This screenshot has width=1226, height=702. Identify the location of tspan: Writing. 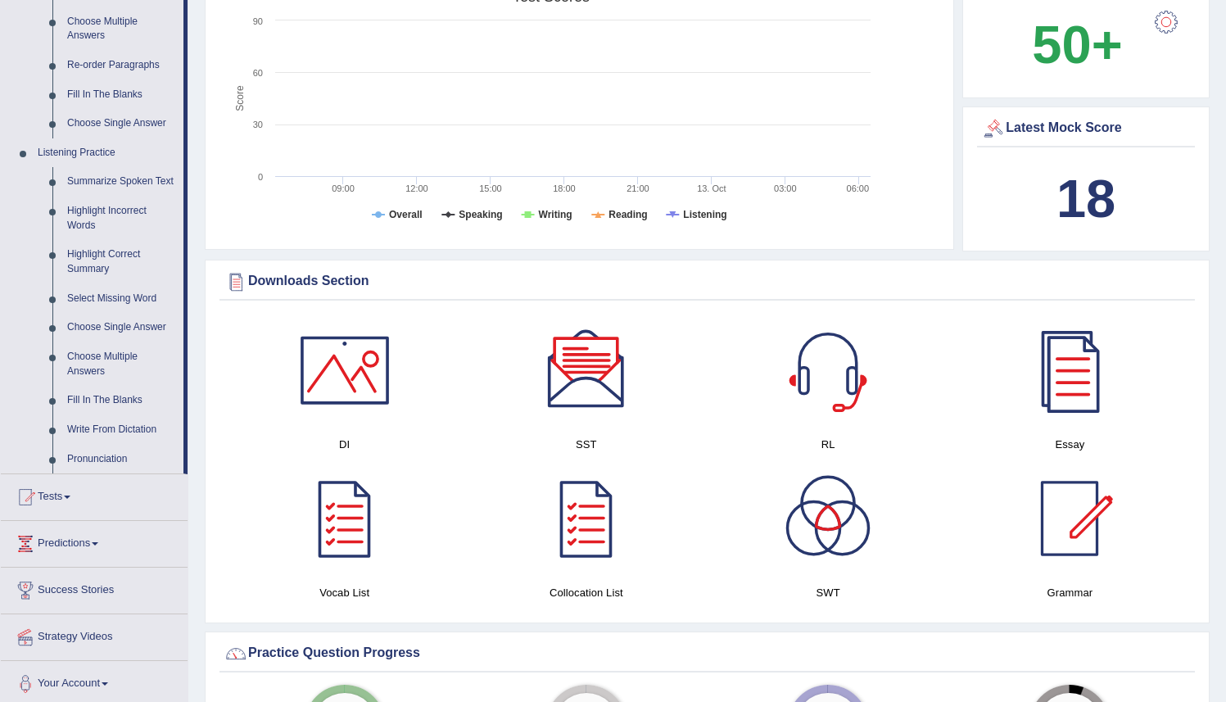
(555, 215).